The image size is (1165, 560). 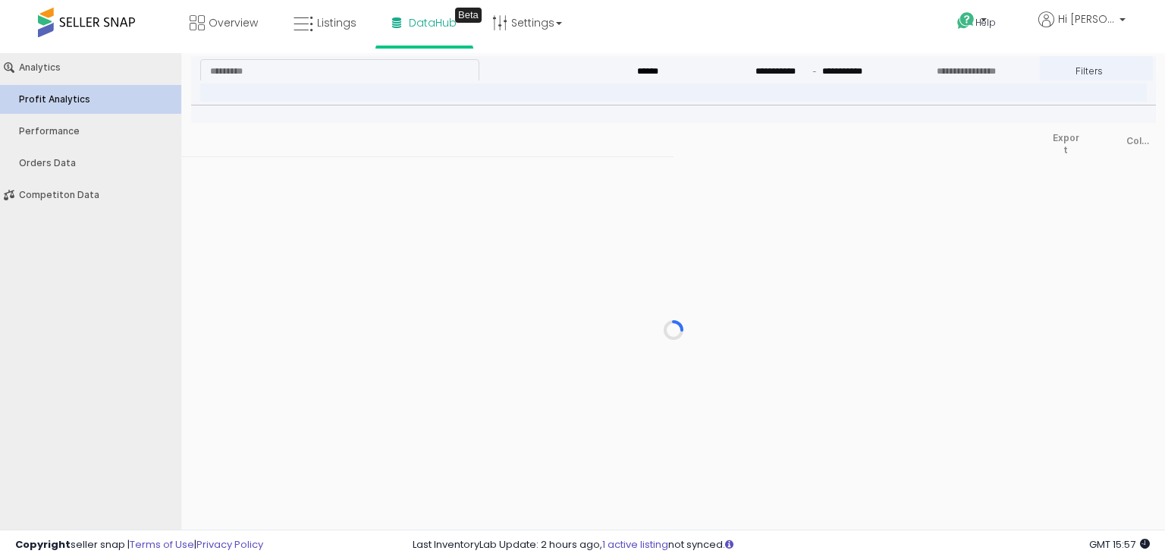 I want to click on div: ExportColumns, so click(x=673, y=277).